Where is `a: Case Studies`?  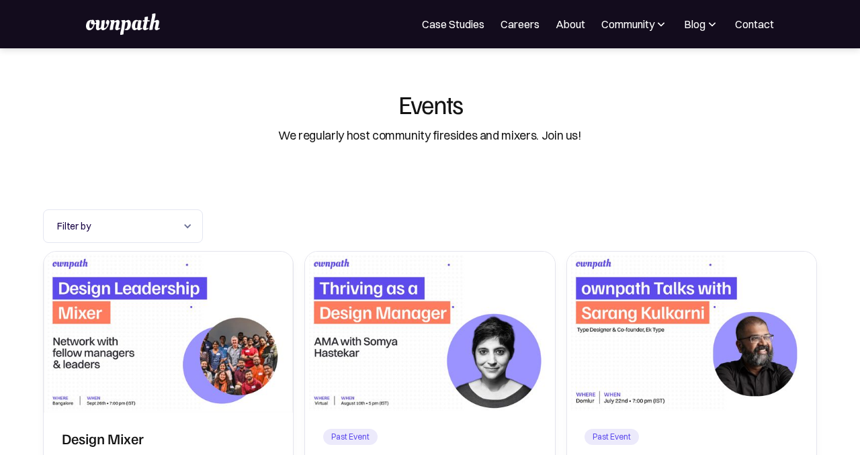
a: Case Studies is located at coordinates (453, 24).